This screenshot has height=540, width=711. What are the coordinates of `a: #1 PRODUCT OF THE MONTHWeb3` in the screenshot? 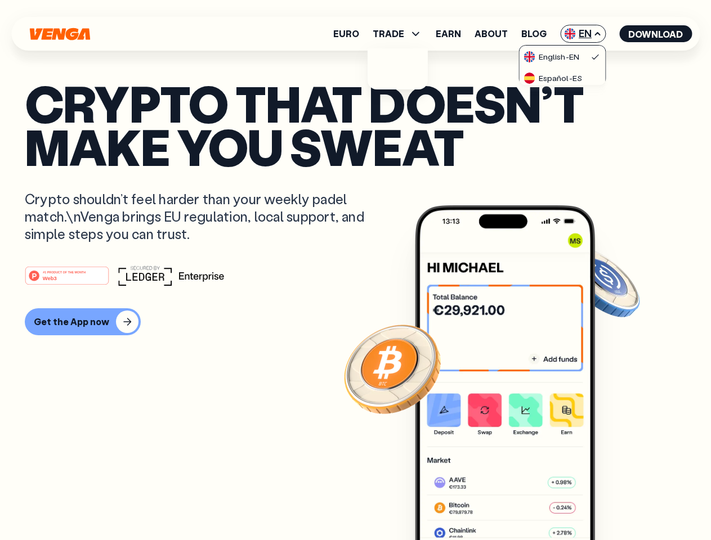 It's located at (67, 280).